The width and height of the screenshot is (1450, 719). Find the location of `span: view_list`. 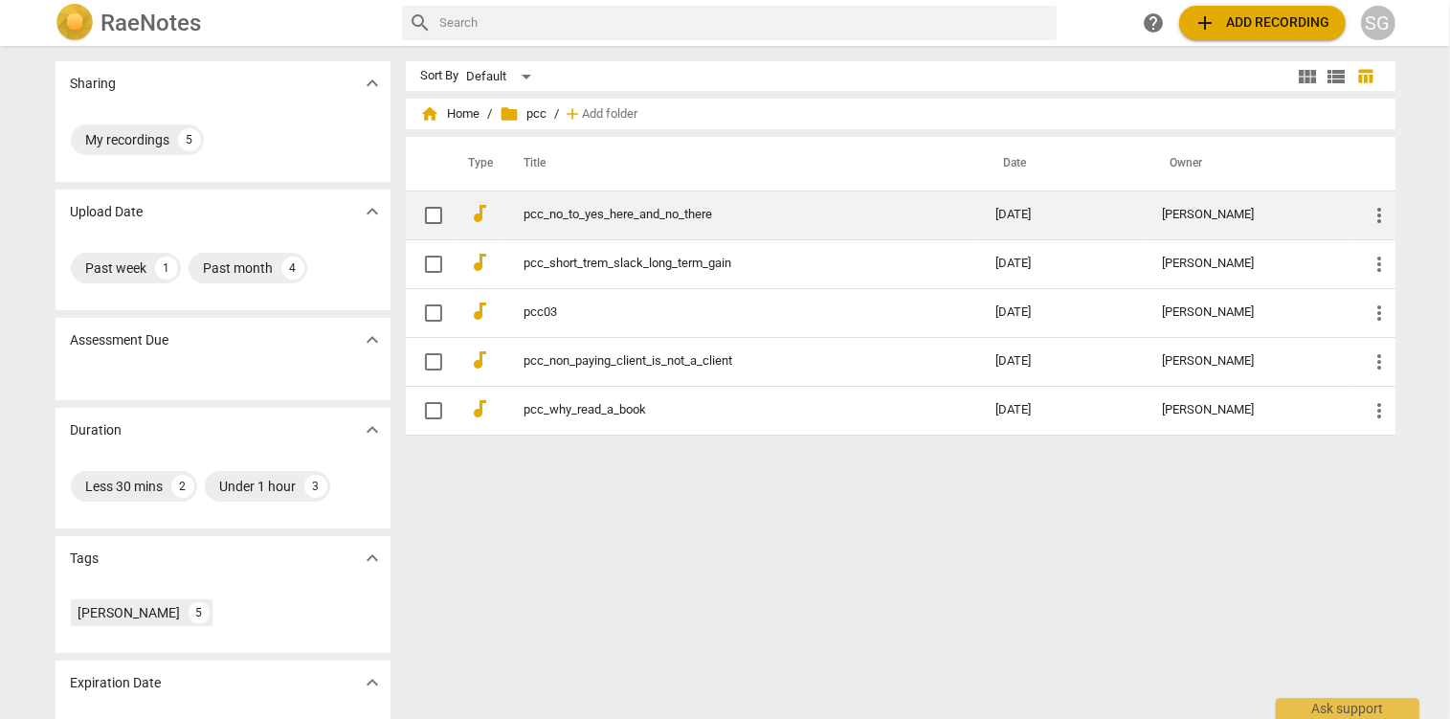

span: view_list is located at coordinates (1337, 77).